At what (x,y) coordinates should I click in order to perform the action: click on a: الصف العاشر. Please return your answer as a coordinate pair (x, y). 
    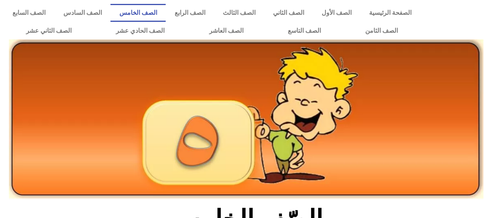
    Looking at the image, I should click on (226, 31).